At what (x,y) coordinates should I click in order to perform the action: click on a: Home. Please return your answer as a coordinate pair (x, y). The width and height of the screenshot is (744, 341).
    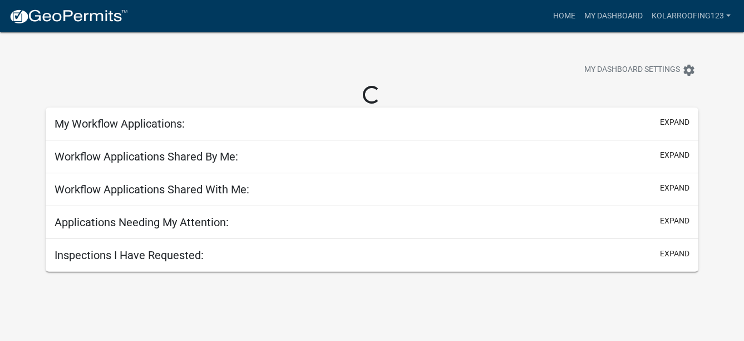
    Looking at the image, I should click on (564, 16).